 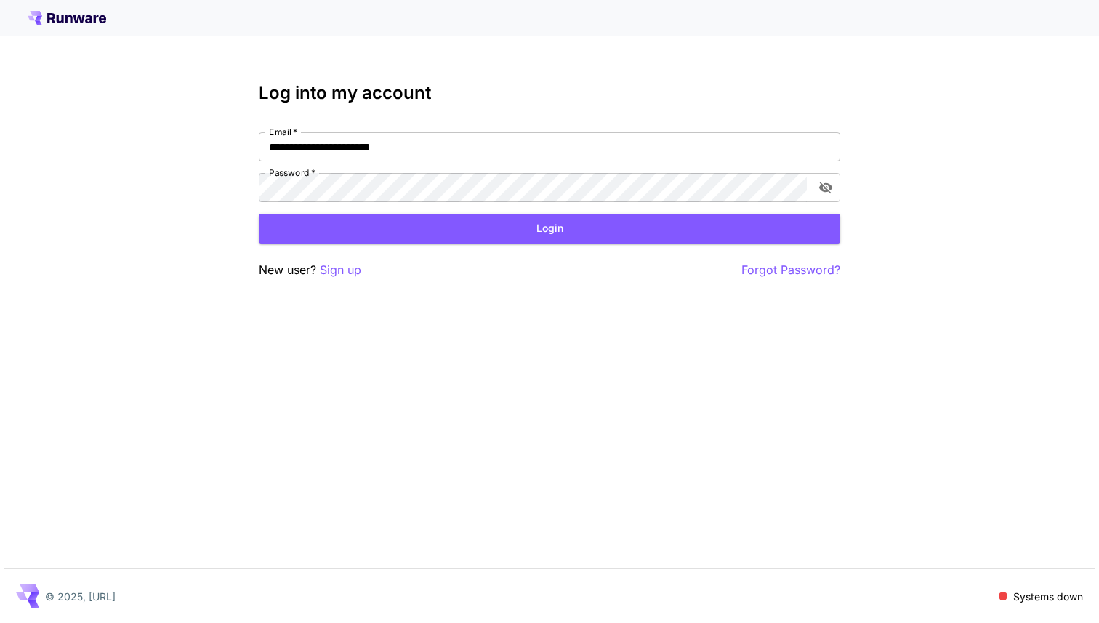 I want to click on img: tab_keywords_by_traffic_grey.svg, so click(x=150, y=90).